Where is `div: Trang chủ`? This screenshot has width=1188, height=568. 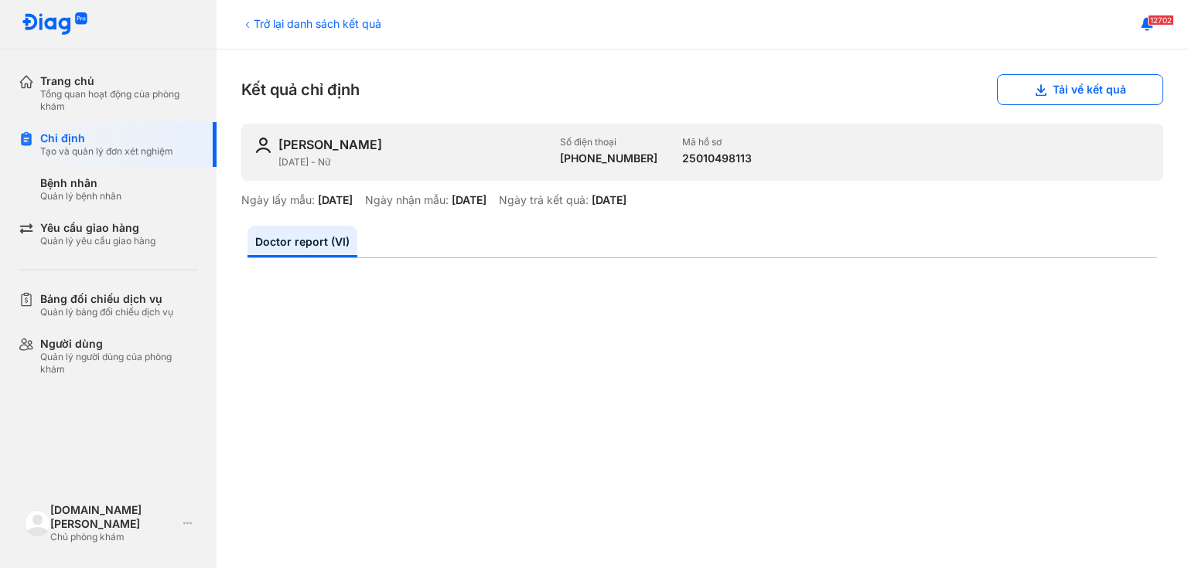
div: Trang chủ is located at coordinates (119, 81).